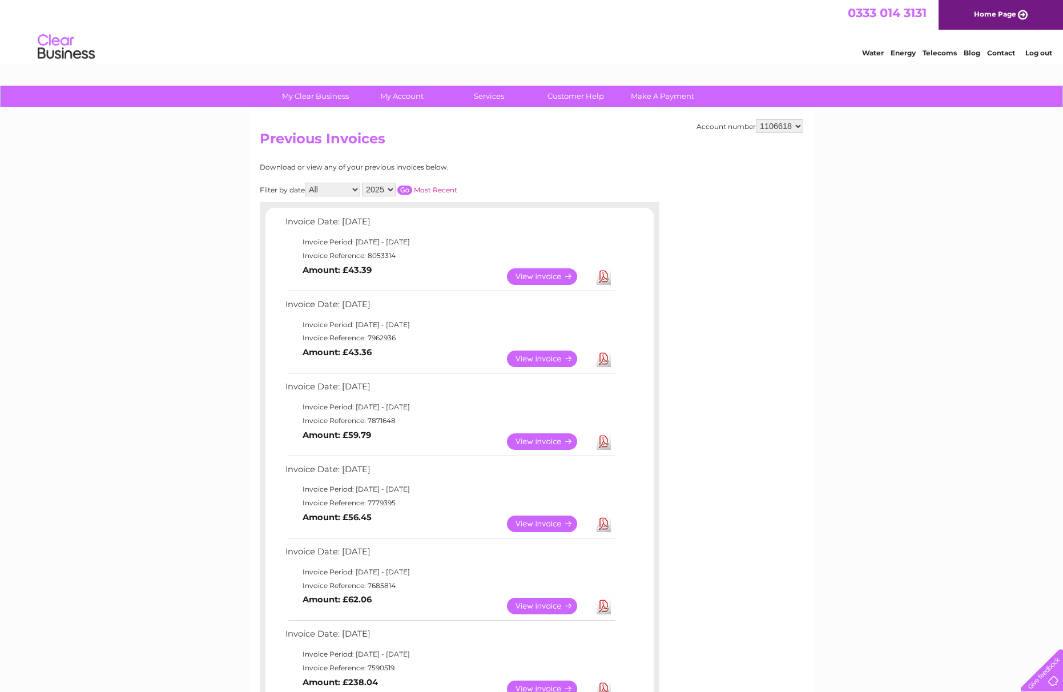  Describe the element at coordinates (662, 96) in the screenshot. I see `a: Make A Payment` at that location.